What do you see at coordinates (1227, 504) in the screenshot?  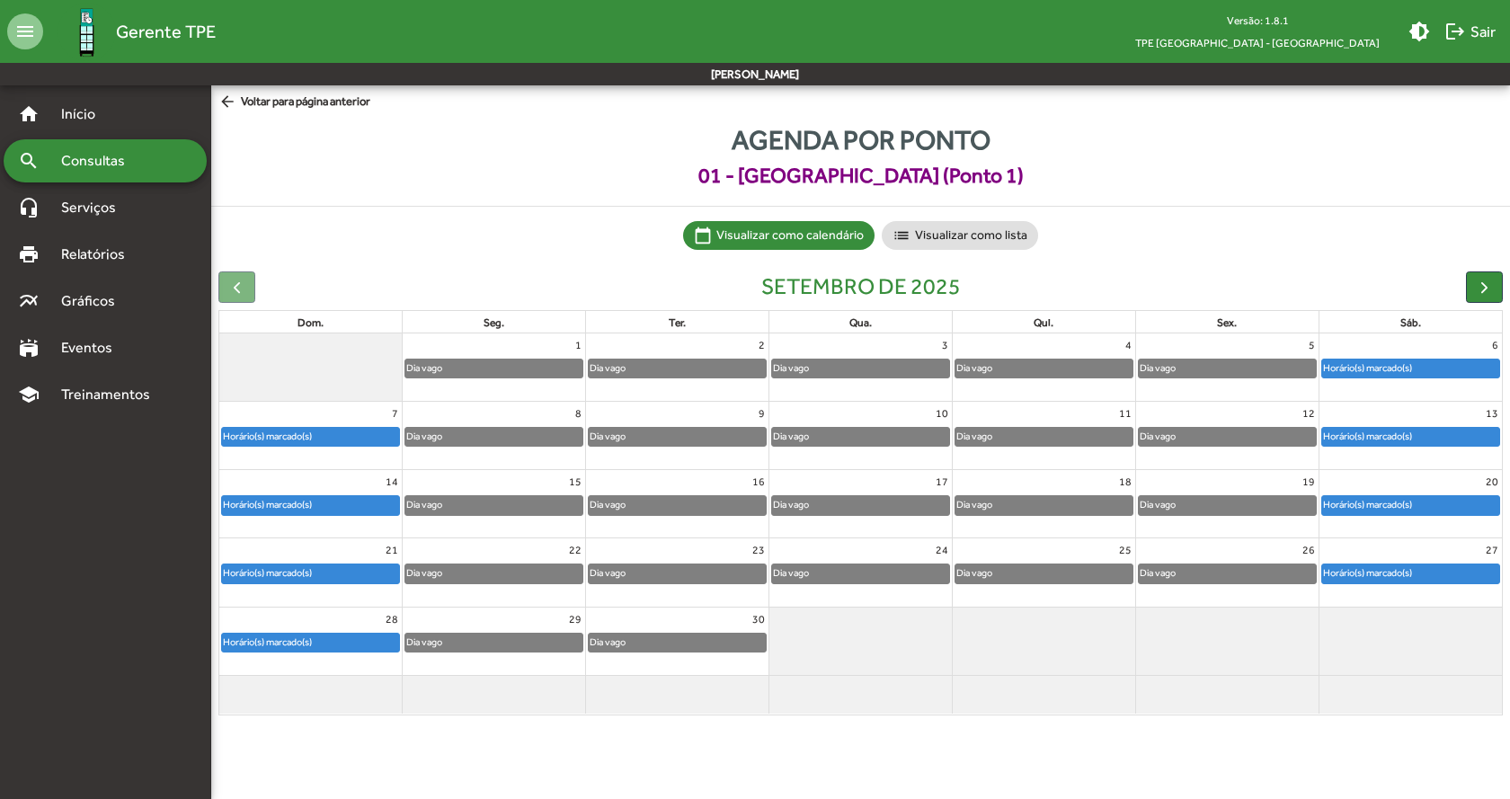 I see `td: 19 de setembro de 2025` at bounding box center [1227, 504].